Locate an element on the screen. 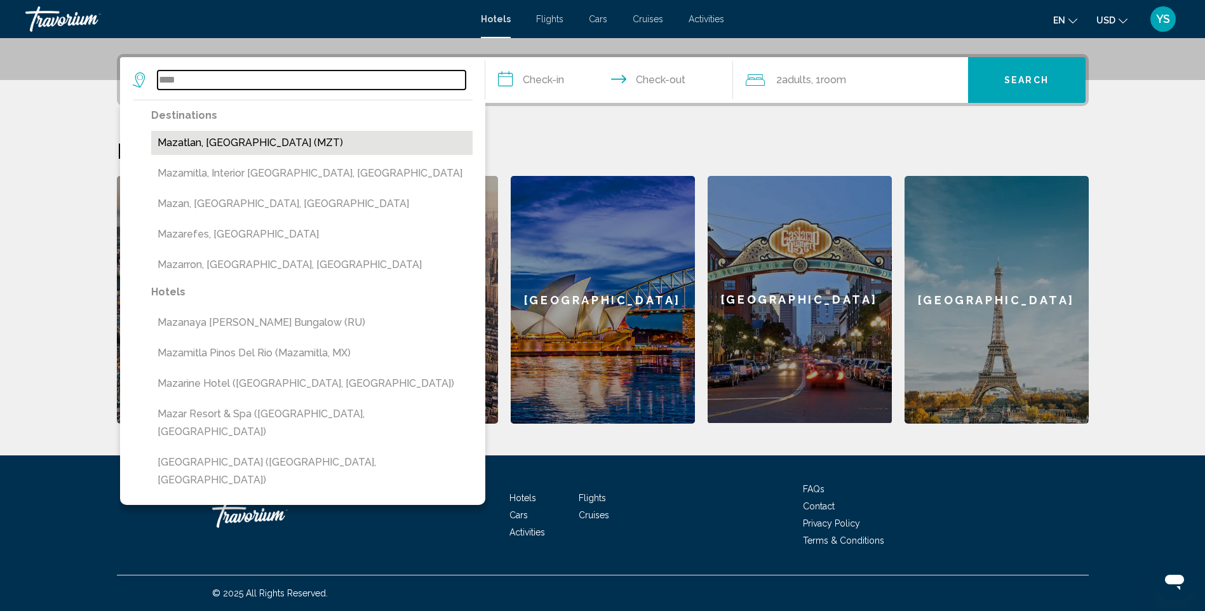 Image resolution: width=1205 pixels, height=611 pixels. button: Change currency is located at coordinates (1112, 20).